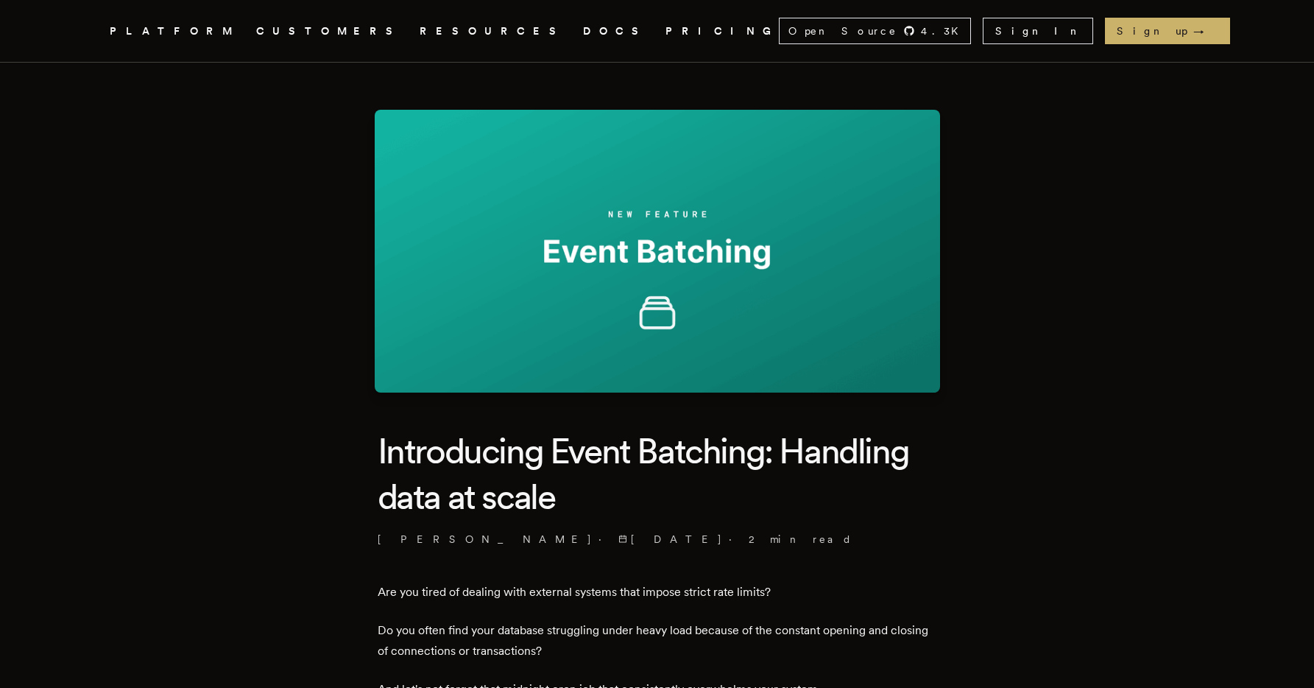  Describe the element at coordinates (657, 251) in the screenshot. I see `img: Featured image for Introducing Event Batching: Handling data at scale blog post` at that location.